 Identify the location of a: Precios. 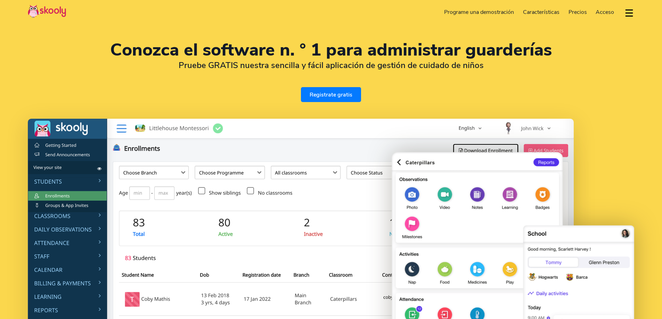
(577, 12).